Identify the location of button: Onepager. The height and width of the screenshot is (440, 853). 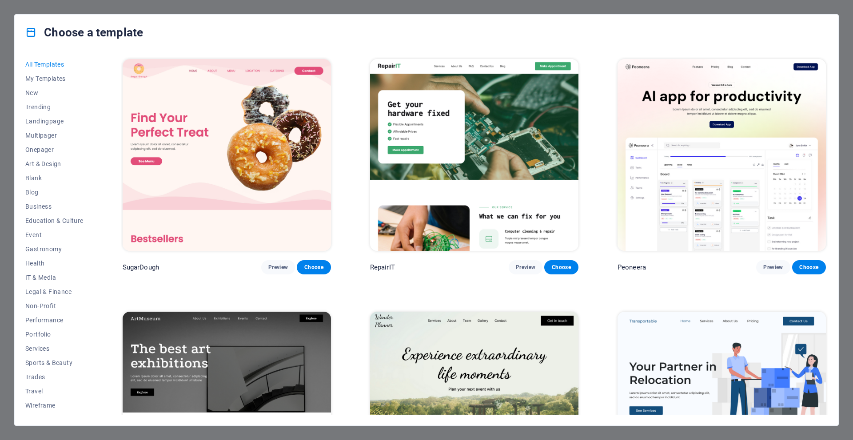
(54, 150).